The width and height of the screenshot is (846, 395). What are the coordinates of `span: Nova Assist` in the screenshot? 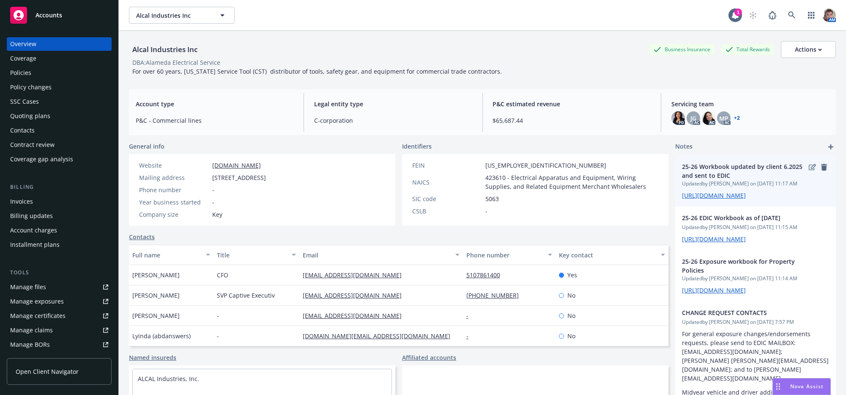 It's located at (807, 386).